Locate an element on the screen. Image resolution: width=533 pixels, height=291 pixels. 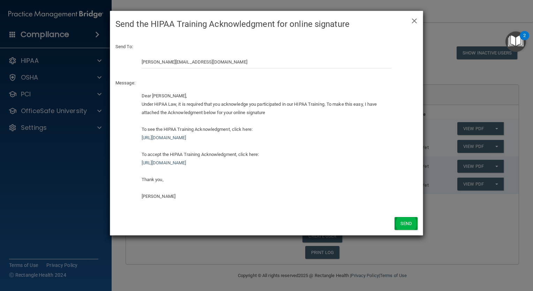
p: Send To: is located at coordinates (266, 47).